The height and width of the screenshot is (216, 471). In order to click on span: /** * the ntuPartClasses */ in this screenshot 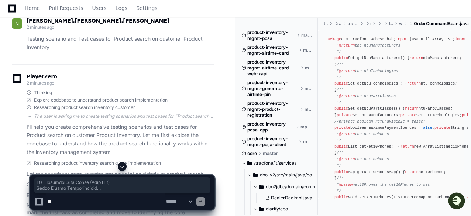, I will do `click(360, 96)`.